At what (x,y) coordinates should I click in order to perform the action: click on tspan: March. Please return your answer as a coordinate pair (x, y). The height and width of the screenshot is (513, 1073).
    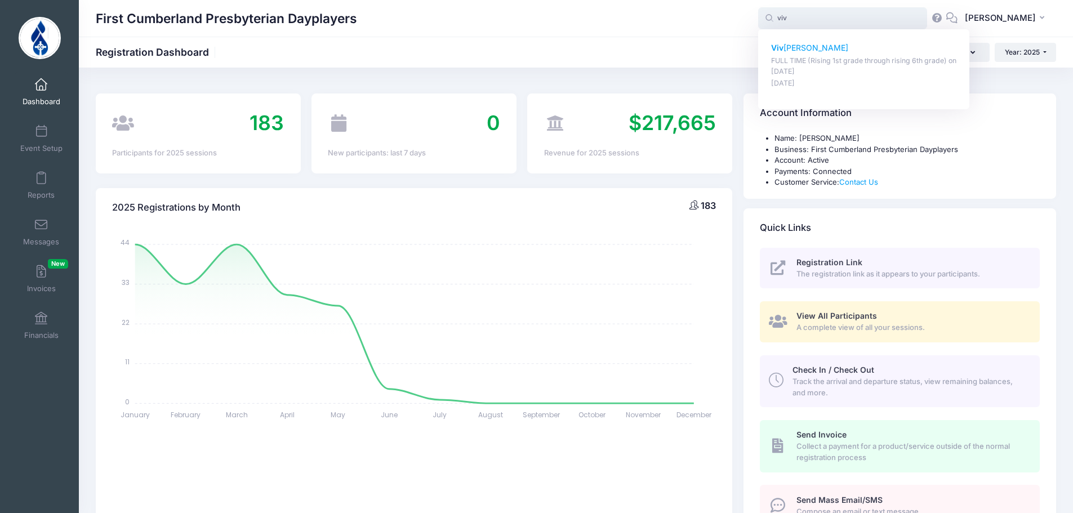
    Looking at the image, I should click on (237, 415).